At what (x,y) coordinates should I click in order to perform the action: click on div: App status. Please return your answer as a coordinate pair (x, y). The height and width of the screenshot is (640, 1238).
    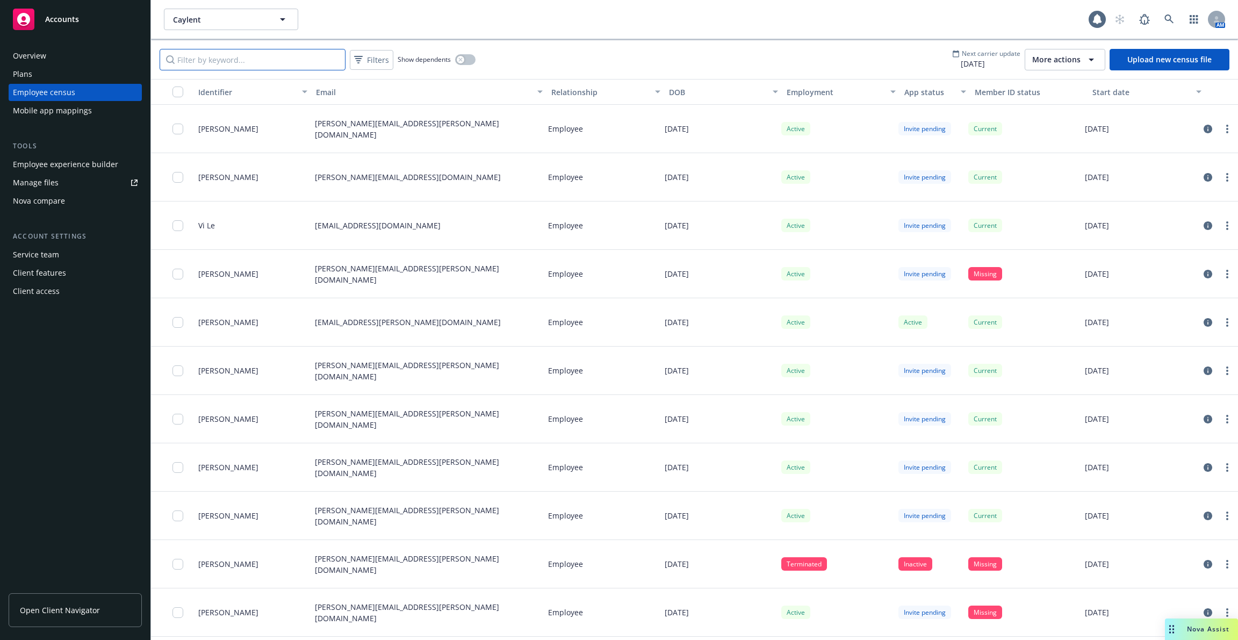
    Looking at the image, I should click on (929, 92).